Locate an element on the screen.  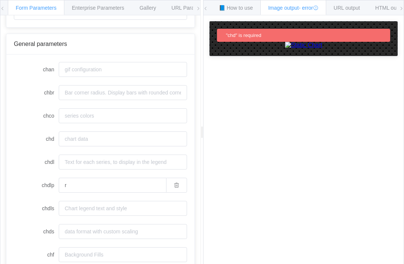
label: chco is located at coordinates (36, 116).